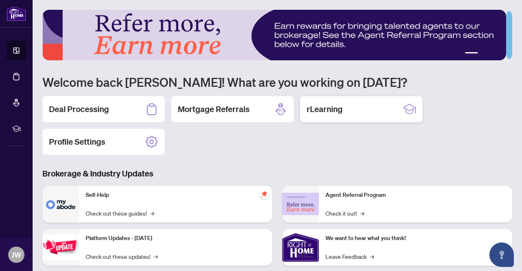 The height and width of the screenshot is (271, 522). What do you see at coordinates (61, 247) in the screenshot?
I see `img: Platform Updates - July 21, 2025` at bounding box center [61, 247].